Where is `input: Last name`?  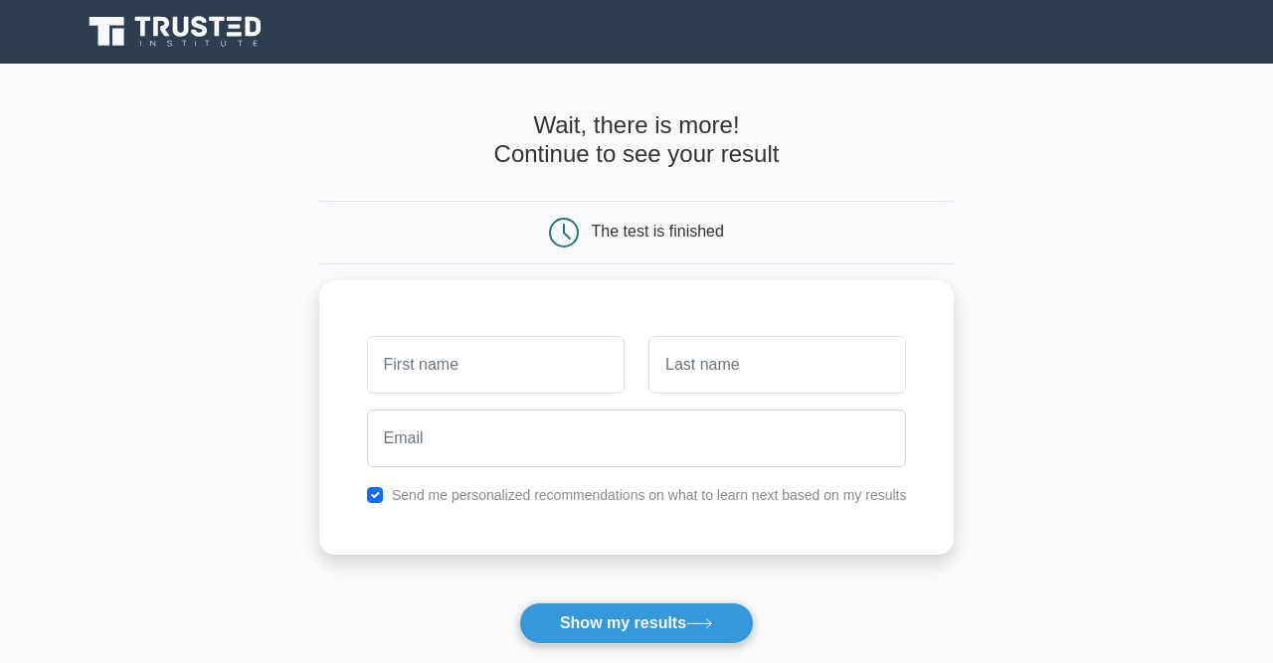 input: Last name is located at coordinates (777, 365).